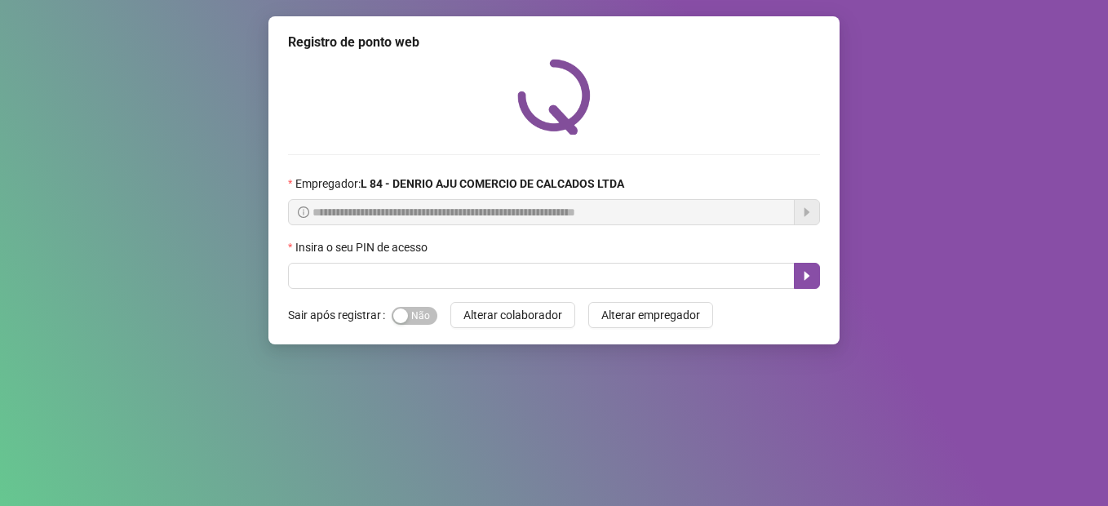  I want to click on button: Alterar colaborador, so click(512, 315).